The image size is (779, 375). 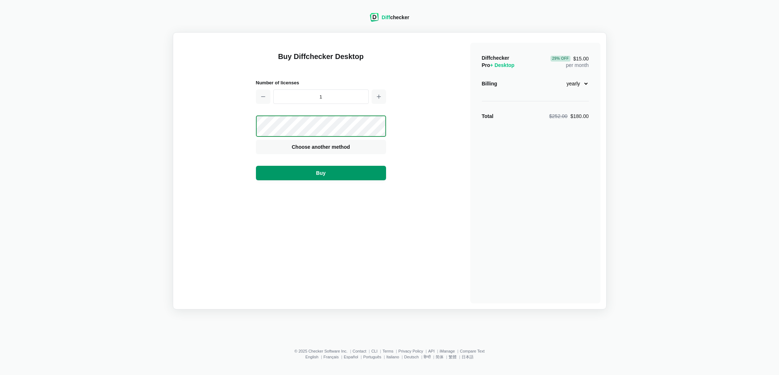 I want to click on a: Italiano, so click(x=393, y=357).